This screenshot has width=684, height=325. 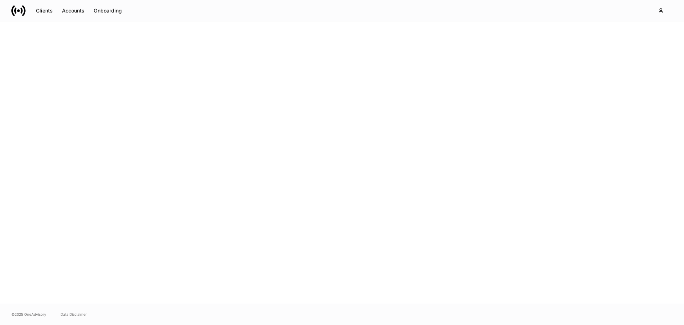 What do you see at coordinates (44, 11) in the screenshot?
I see `div: Clients` at bounding box center [44, 11].